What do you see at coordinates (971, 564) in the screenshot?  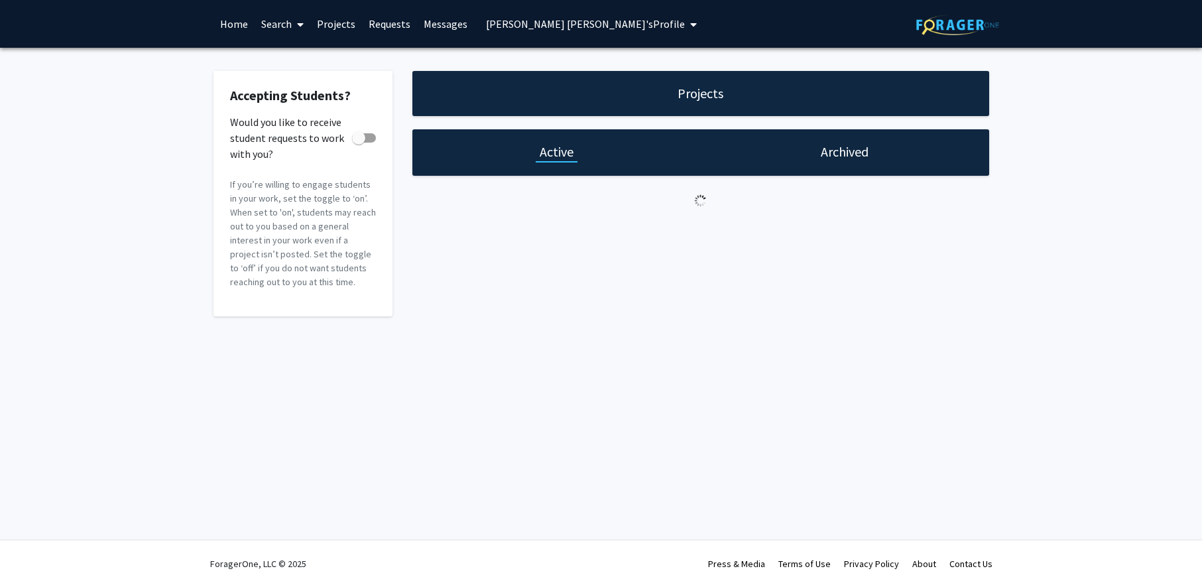 I see `a: Contact Us` at bounding box center [971, 564].